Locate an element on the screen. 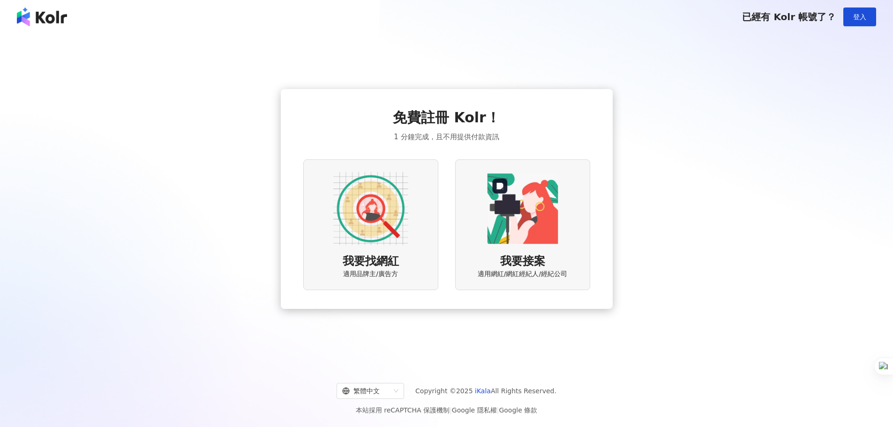 The image size is (893, 427). span: 本站採用 reCAPTCHA 保護機制 is located at coordinates (446, 410).